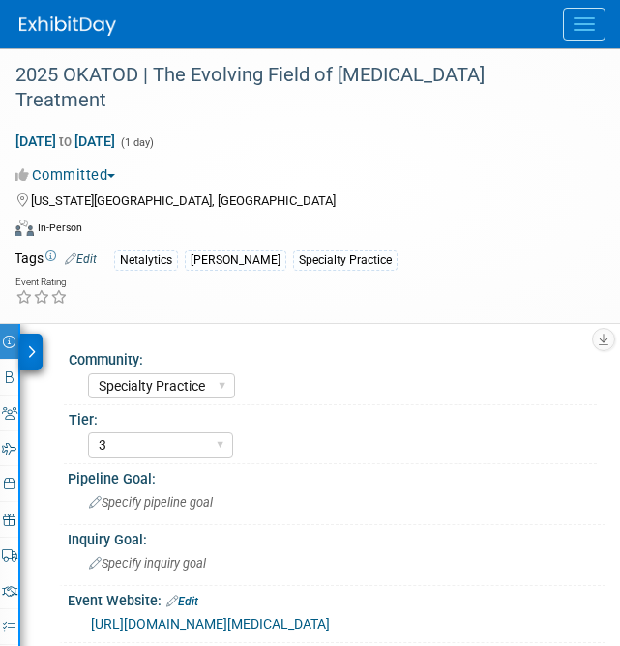 Image resolution: width=620 pixels, height=646 pixels. Describe the element at coordinates (147, 563) in the screenshot. I see `span: Specify inquiry goal` at that location.